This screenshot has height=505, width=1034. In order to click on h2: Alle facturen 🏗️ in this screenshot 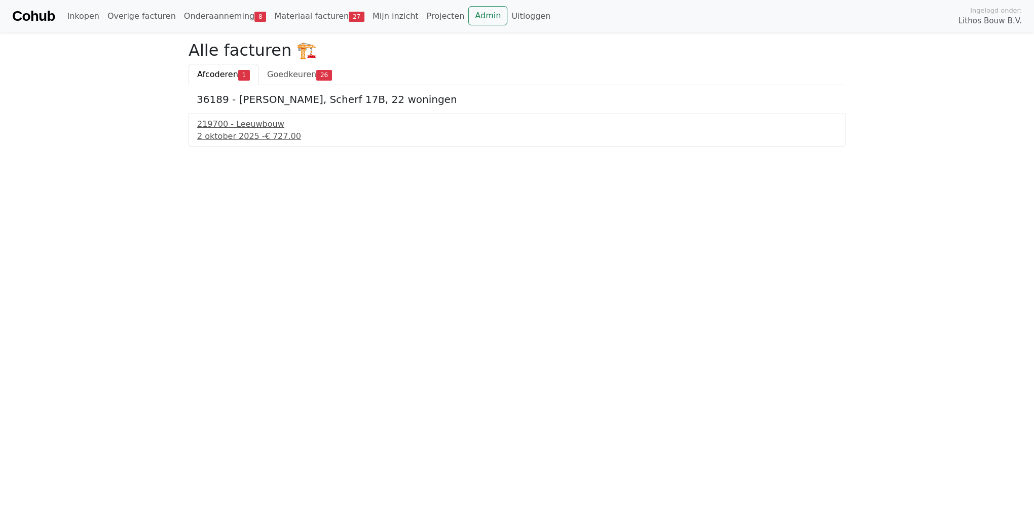, I will do `click(517, 50)`.